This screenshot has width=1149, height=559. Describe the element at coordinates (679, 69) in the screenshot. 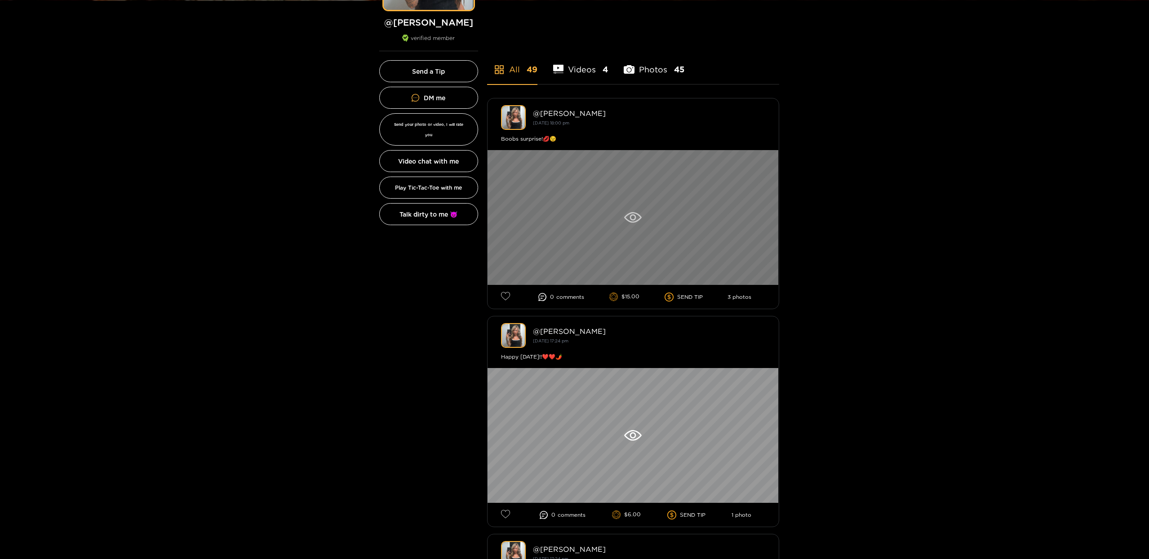

I see `span: 45` at that location.